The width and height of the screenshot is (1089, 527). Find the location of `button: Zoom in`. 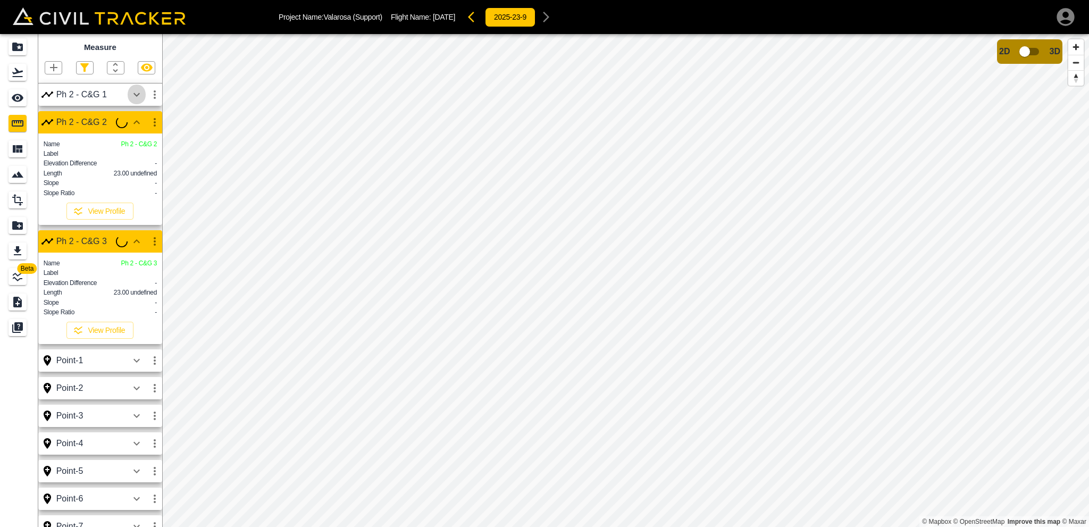

button: Zoom in is located at coordinates (1076, 47).